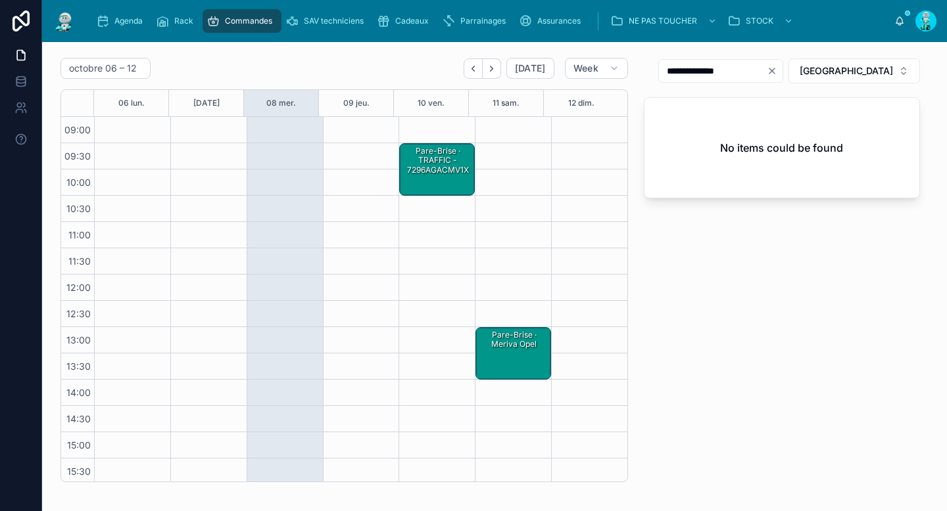 This screenshot has height=511, width=947. What do you see at coordinates (78, 287) in the screenshot?
I see `span: 12:00` at bounding box center [78, 287].